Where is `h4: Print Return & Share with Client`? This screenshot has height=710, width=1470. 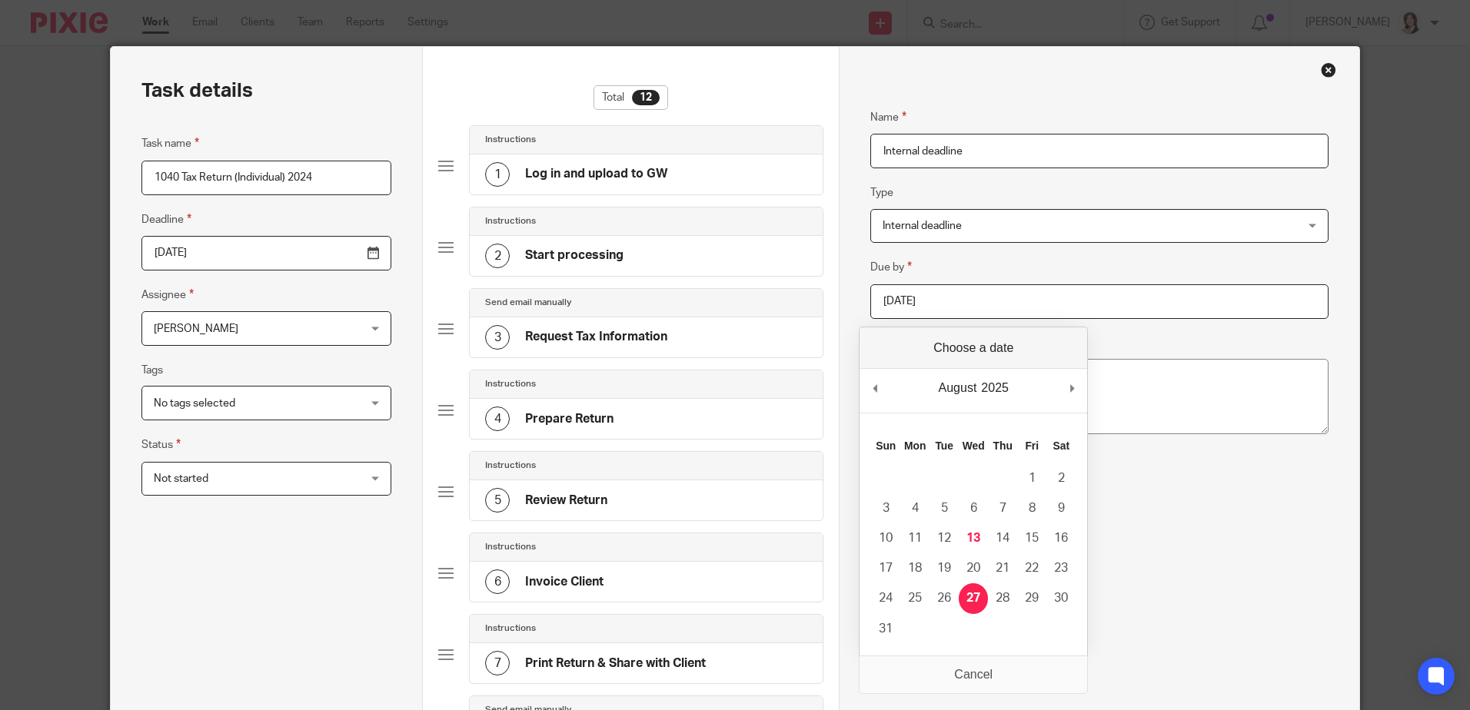 h4: Print Return & Share with Client is located at coordinates (615, 663).